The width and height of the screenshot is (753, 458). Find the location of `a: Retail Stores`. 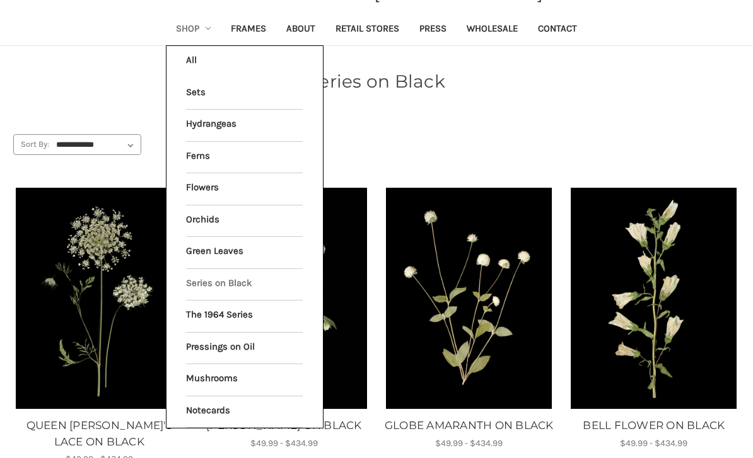

a: Retail Stores is located at coordinates (367, 30).